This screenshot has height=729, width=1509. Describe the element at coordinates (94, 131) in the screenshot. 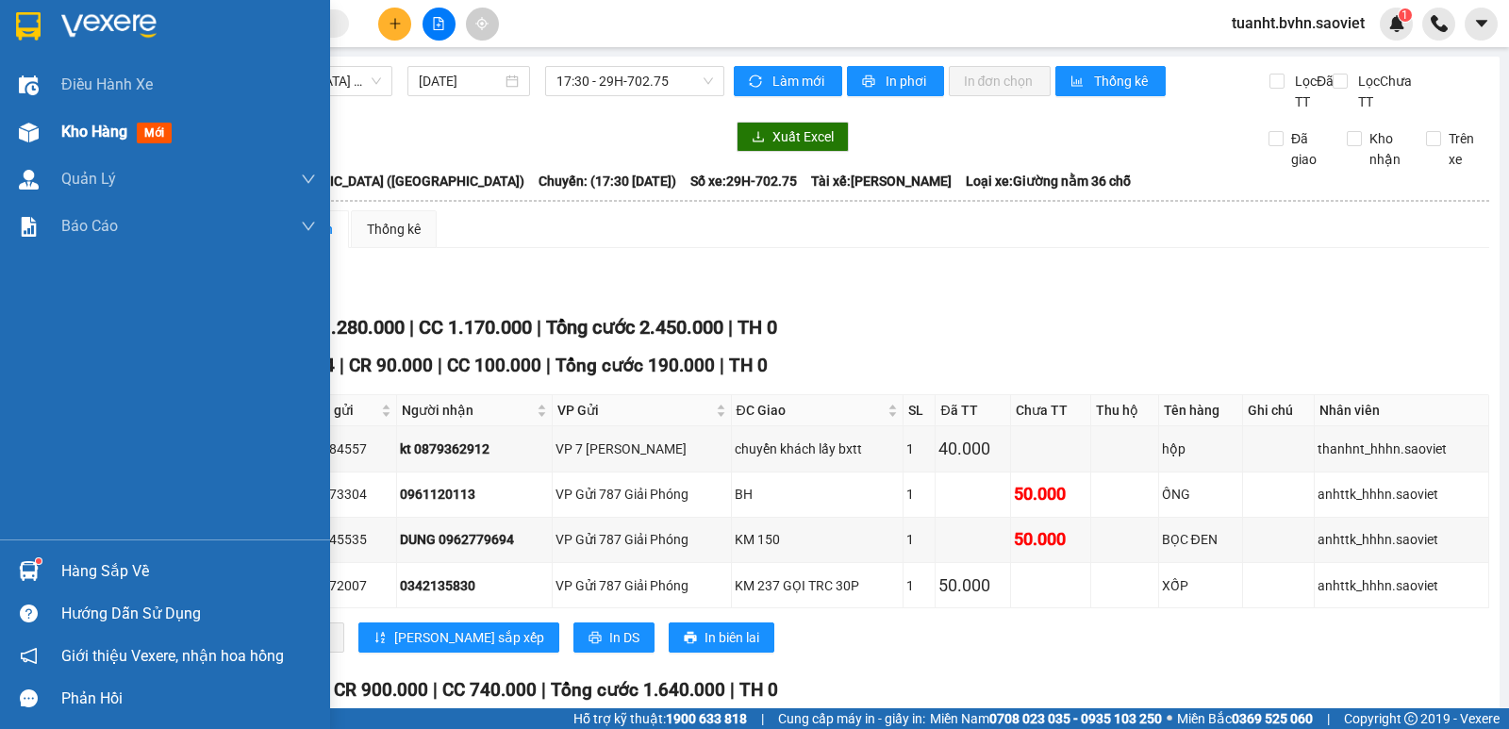

I see `span: Kho hàng` at that location.